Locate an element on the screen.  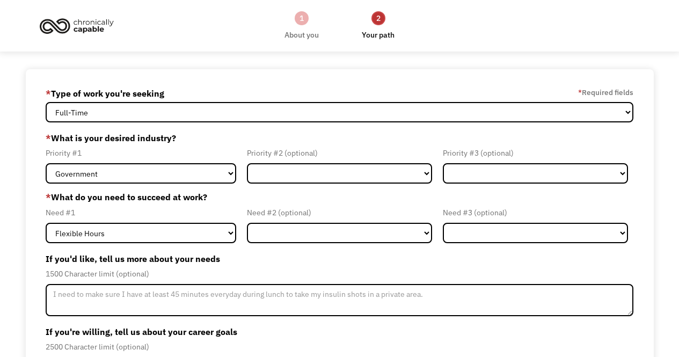
div: Need #2 (optional) is located at coordinates (339, 212).